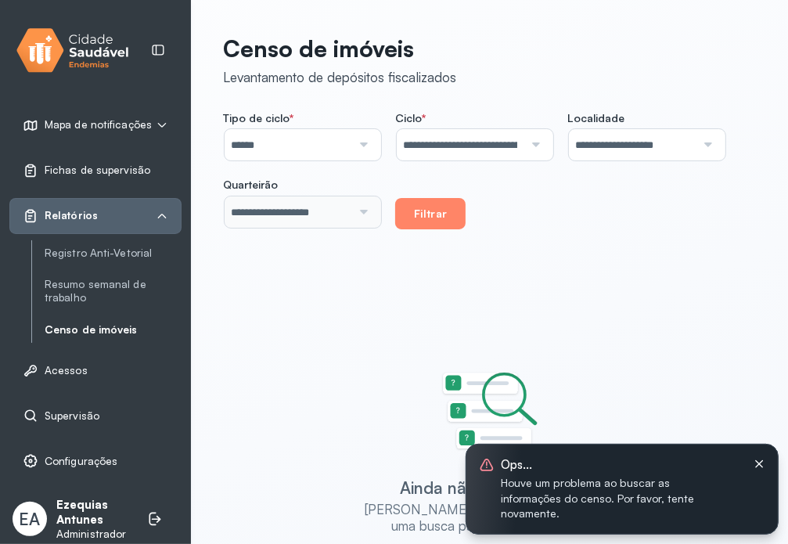 This screenshot has height=544, width=788. Describe the element at coordinates (258, 118) in the screenshot. I see `span: Tipo de ciclo` at that location.